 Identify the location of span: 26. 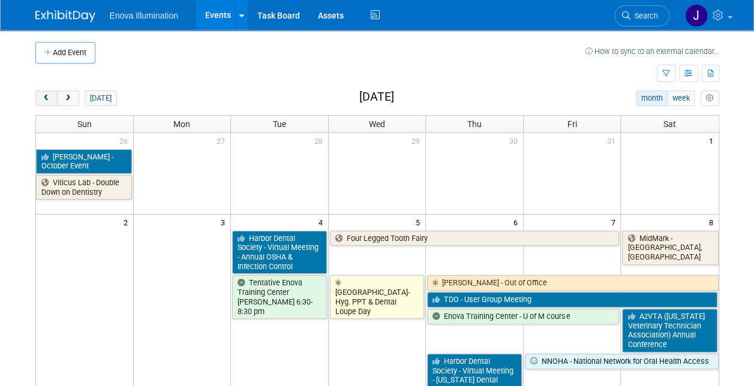
(125, 140).